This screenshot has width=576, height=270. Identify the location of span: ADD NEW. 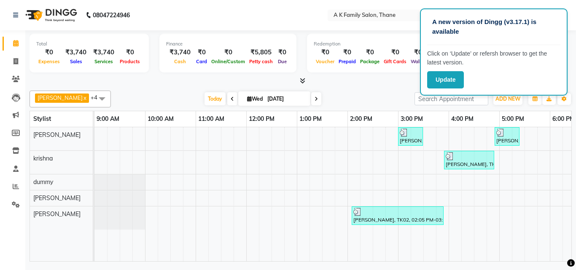
(508, 99).